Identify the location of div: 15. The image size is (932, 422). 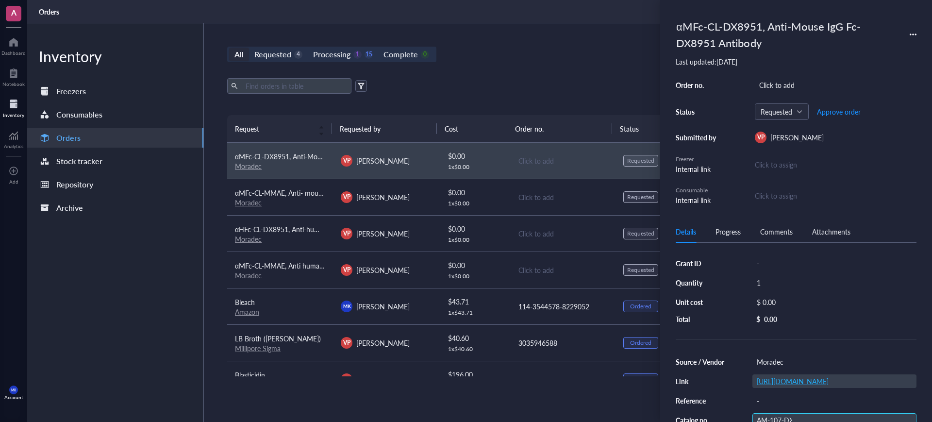
(368, 54).